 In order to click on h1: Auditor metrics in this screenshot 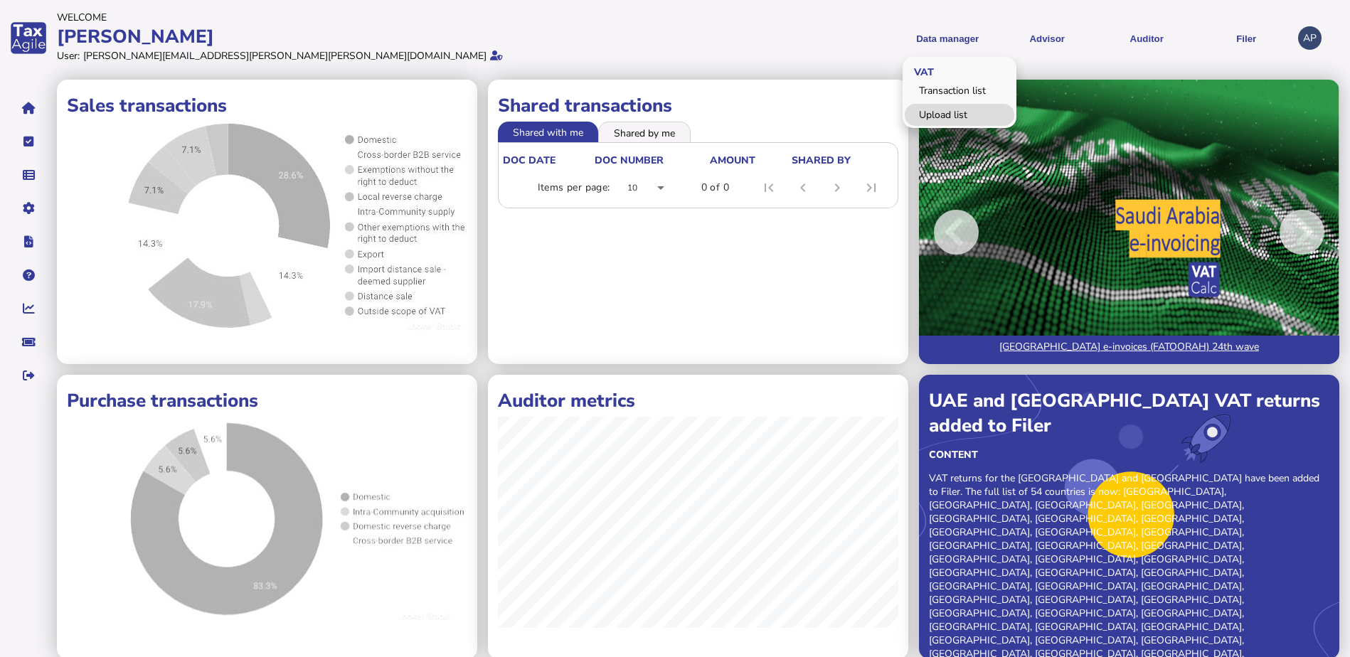, I will do `click(698, 400)`.